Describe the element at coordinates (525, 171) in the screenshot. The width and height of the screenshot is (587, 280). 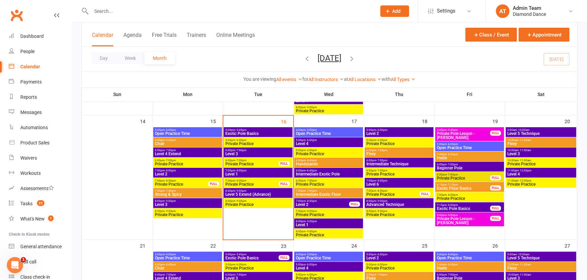
I see `span: - 12:00pm` at that location.